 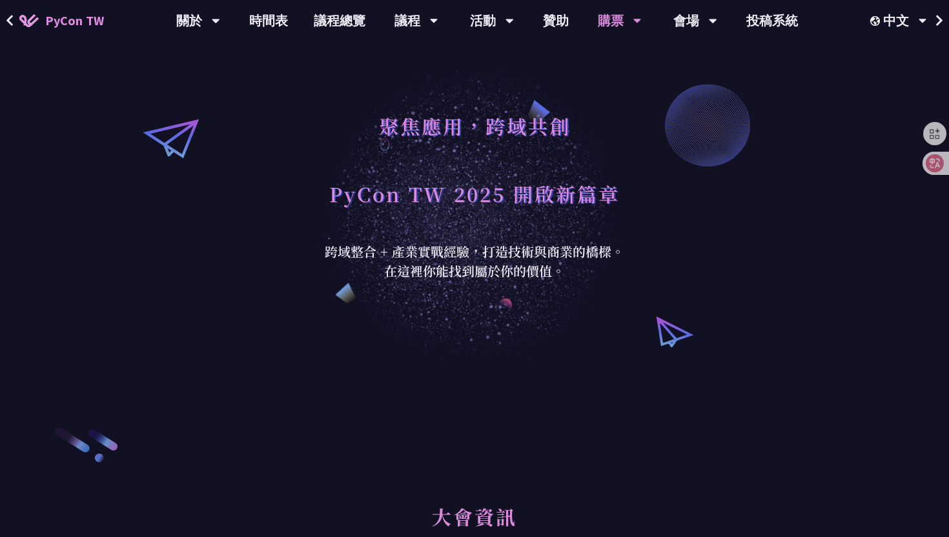 What do you see at coordinates (474, 126) in the screenshot?
I see `h1: 聚焦應用，跨域共創` at bounding box center [474, 126].